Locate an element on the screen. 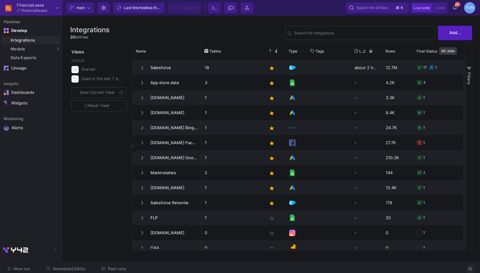 The width and height of the screenshot is (480, 273). p: 2 is located at coordinates (233, 172).